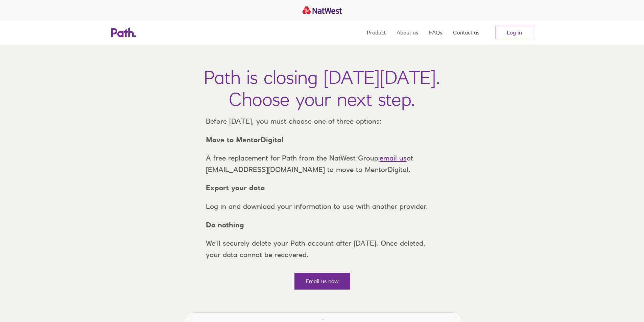 This screenshot has height=322, width=644. I want to click on strong: Move to MentorDigital, so click(245, 140).